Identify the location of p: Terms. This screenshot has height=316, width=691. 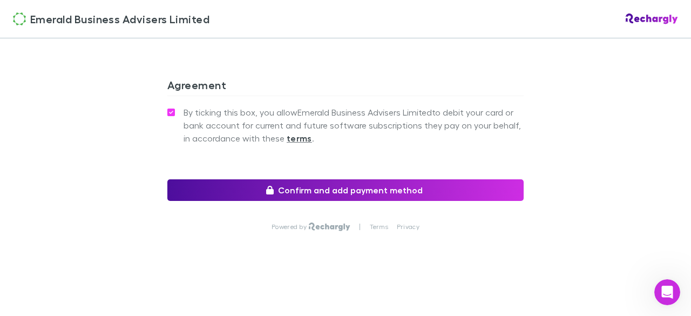
(379, 227).